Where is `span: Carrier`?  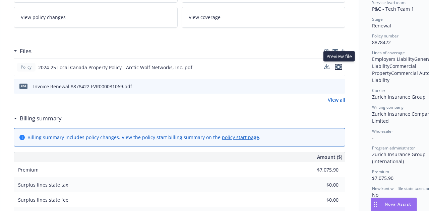
span: Carrier is located at coordinates (378, 90).